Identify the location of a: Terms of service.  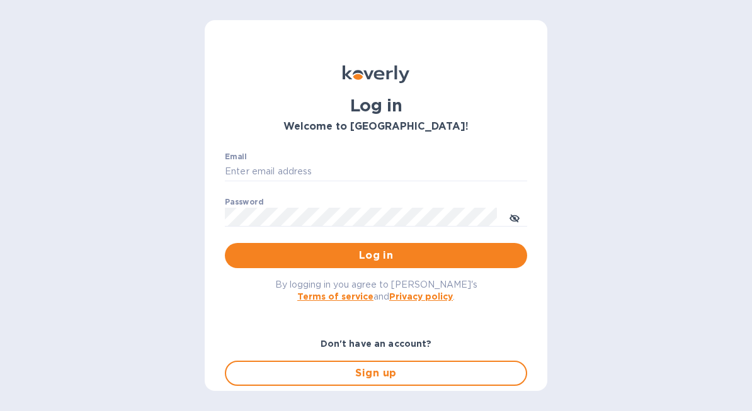
(335, 297).